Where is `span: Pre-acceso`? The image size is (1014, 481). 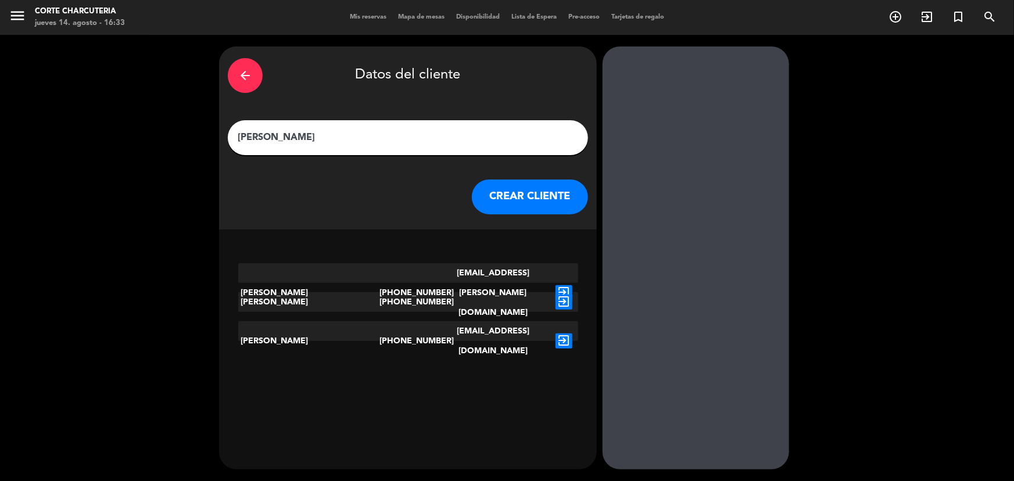 span: Pre-acceso is located at coordinates (584, 17).